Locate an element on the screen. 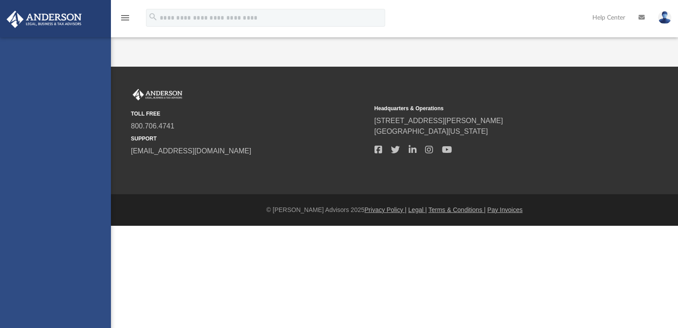  a: menu is located at coordinates (125, 20).